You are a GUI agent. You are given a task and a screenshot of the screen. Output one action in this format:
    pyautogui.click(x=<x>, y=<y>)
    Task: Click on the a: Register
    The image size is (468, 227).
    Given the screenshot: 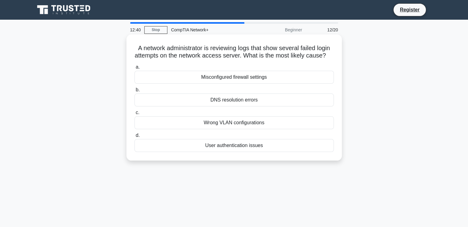 What is the action you would take?
    pyautogui.click(x=409, y=10)
    